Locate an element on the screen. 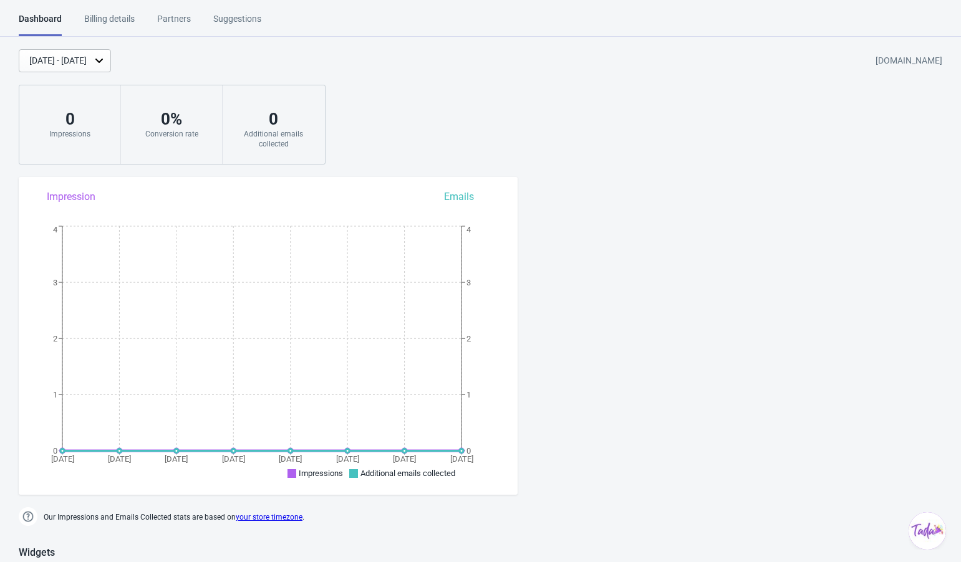 This screenshot has height=562, width=961. span: Impressions is located at coordinates (321, 473).